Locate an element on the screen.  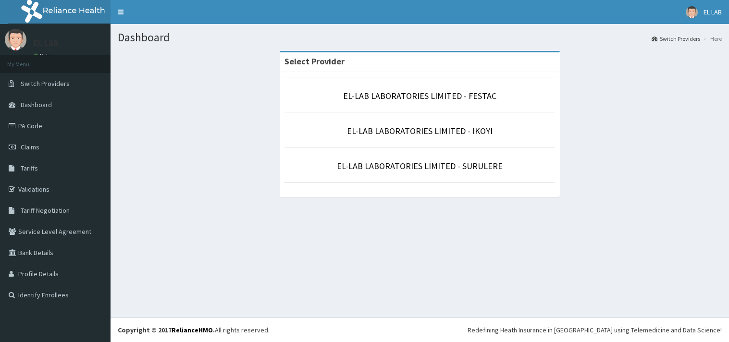
span: Tariffs is located at coordinates (29, 168).